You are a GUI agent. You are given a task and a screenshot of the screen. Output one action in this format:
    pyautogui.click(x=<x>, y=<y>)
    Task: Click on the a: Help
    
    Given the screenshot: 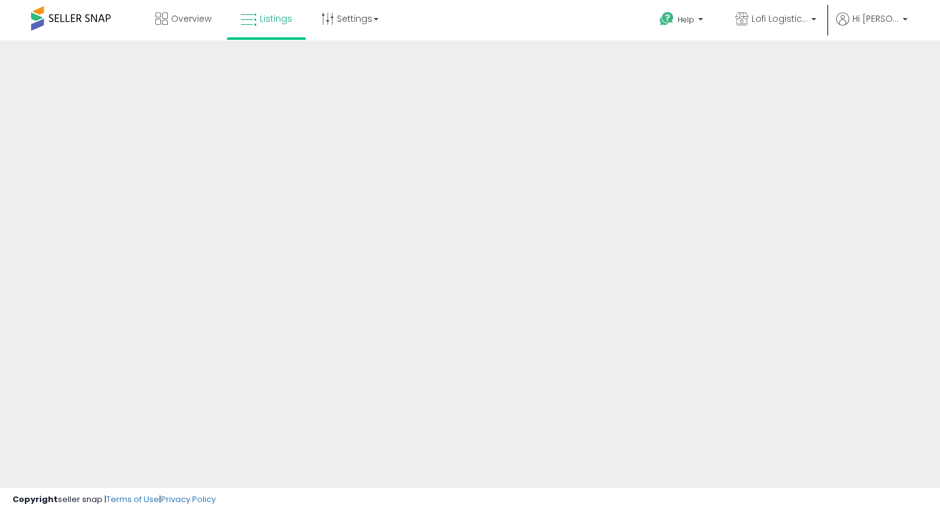 What is the action you would take?
    pyautogui.click(x=683, y=21)
    